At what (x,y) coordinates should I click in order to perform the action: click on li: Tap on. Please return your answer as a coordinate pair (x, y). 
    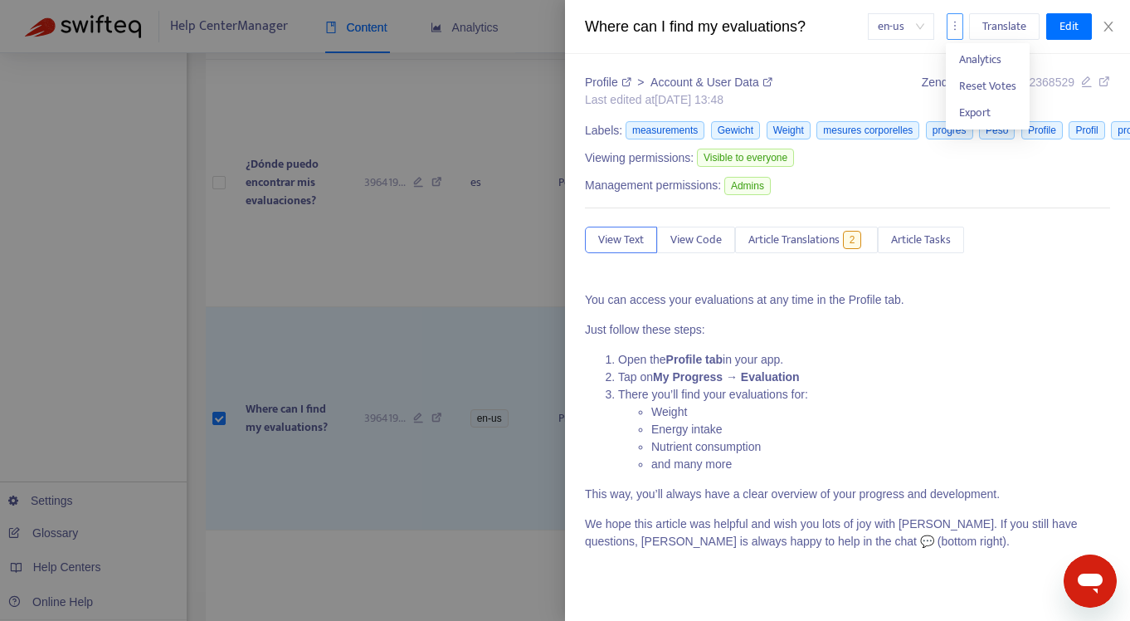
    Looking at the image, I should click on (864, 377).